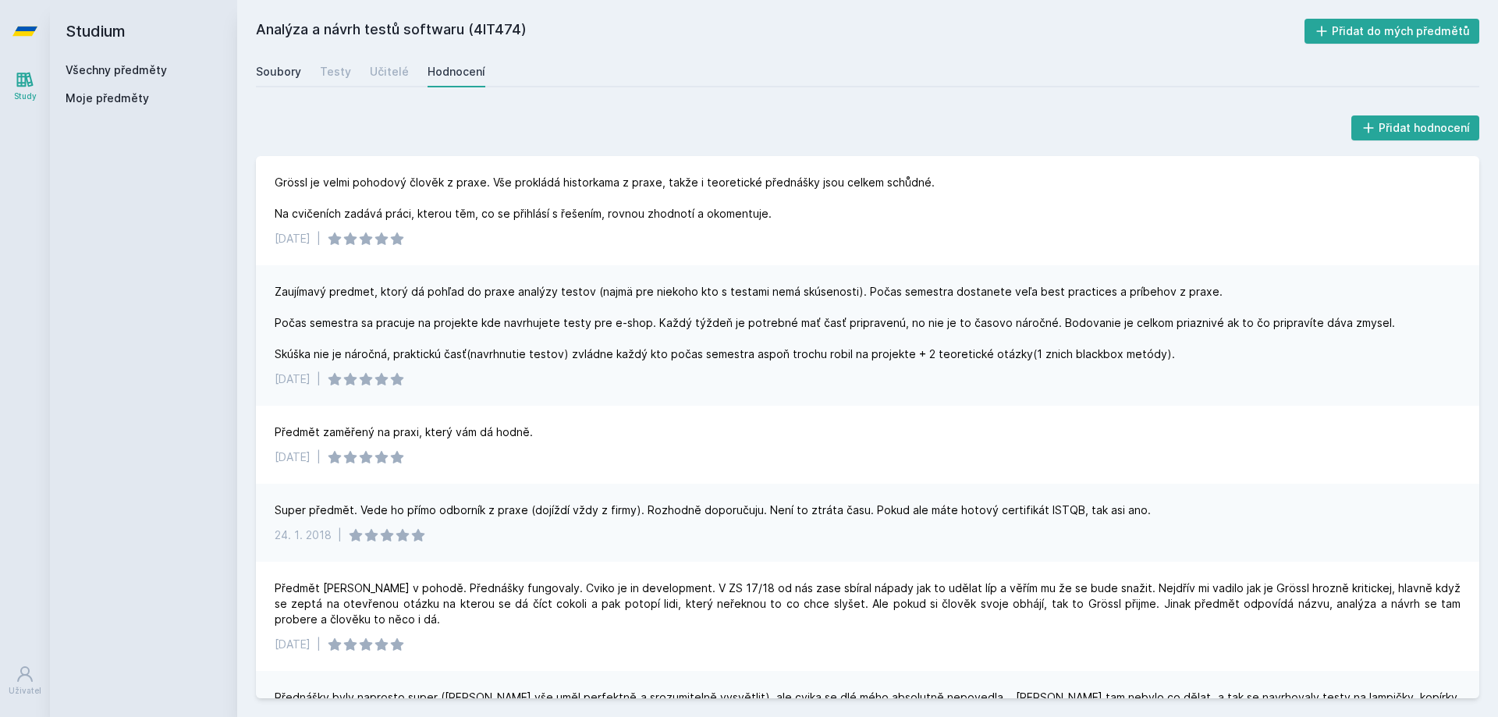 The image size is (1498, 717). What do you see at coordinates (605, 198) in the screenshot?
I see `div: Grössl je velmi pohodový člověk z praxe. Vše prokládá historkama z praxe, takže i teoretické před...` at bounding box center [605, 198].